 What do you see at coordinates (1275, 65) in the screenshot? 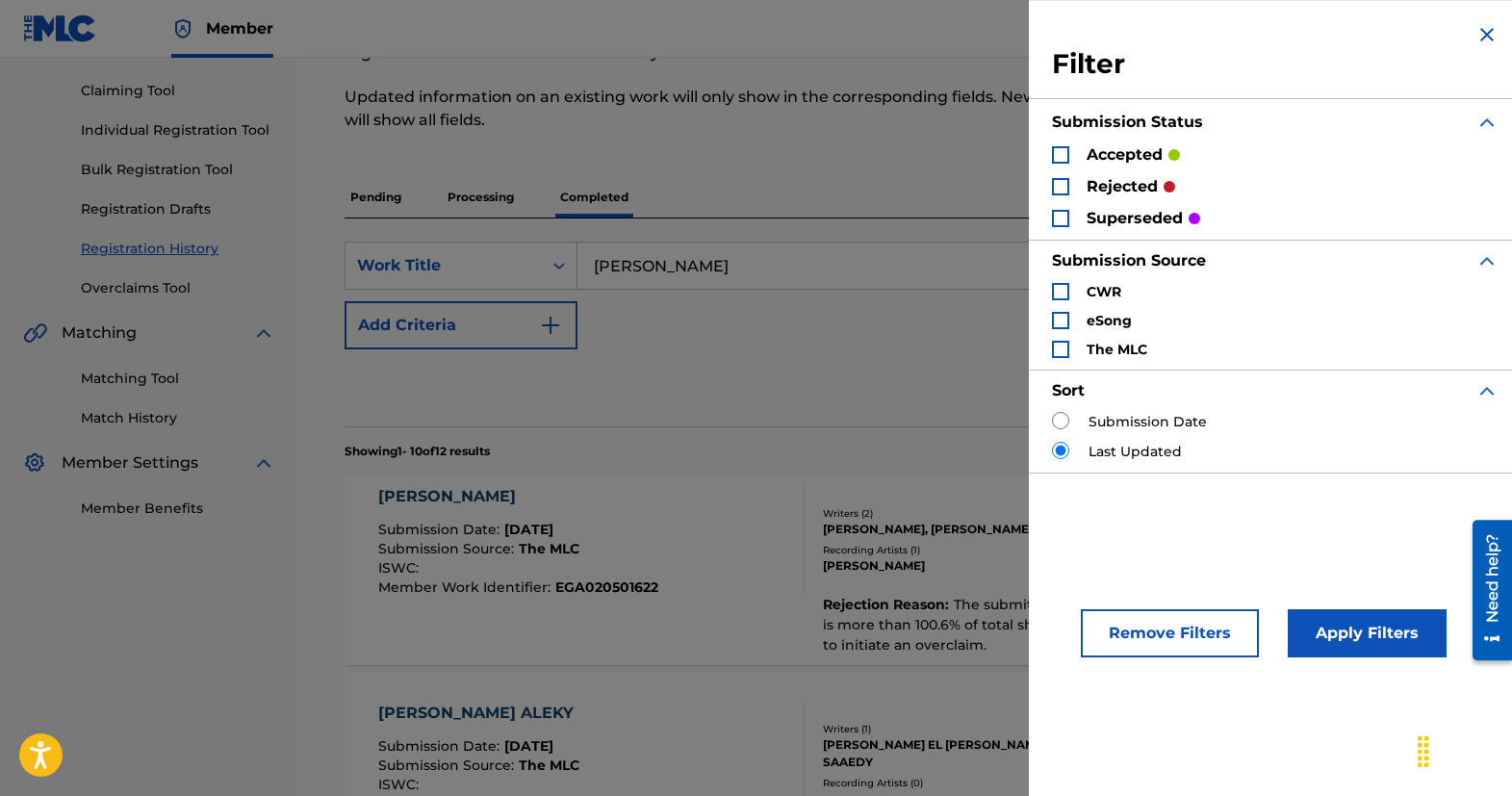
I see `h3: Filter` at bounding box center [1275, 65].